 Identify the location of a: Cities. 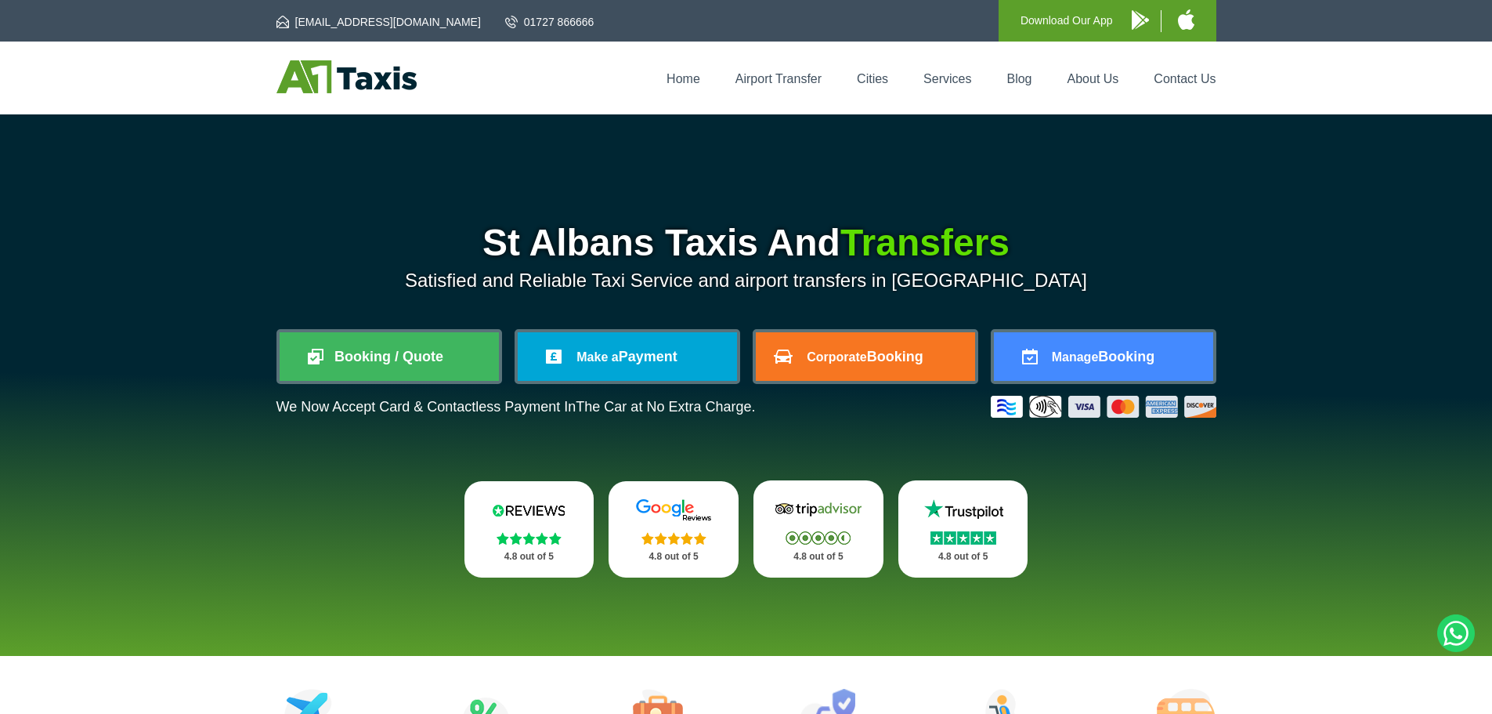
(873, 78).